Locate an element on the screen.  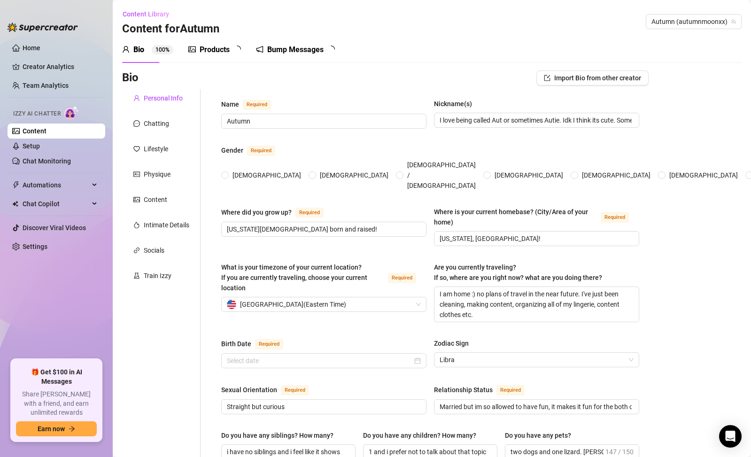
button: Import Bio from other creator is located at coordinates (592, 78).